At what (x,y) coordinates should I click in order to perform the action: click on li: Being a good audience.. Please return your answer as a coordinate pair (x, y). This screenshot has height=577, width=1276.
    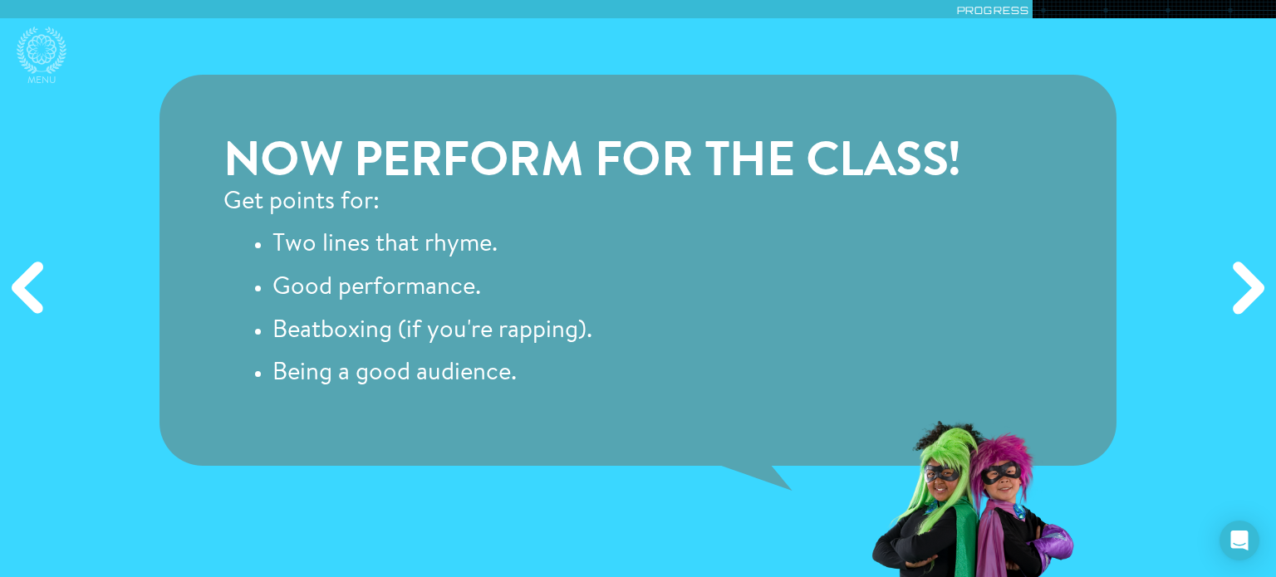
    Looking at the image, I should click on (616, 374).